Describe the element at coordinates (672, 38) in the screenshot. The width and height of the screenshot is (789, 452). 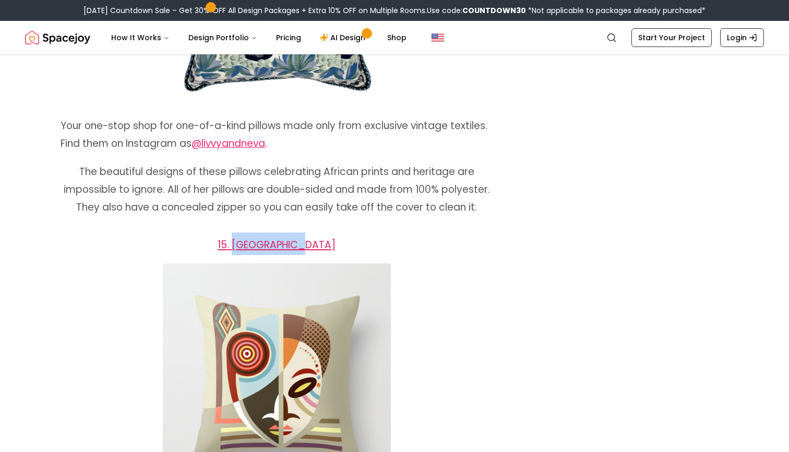
I see `a: Start Your Project` at that location.